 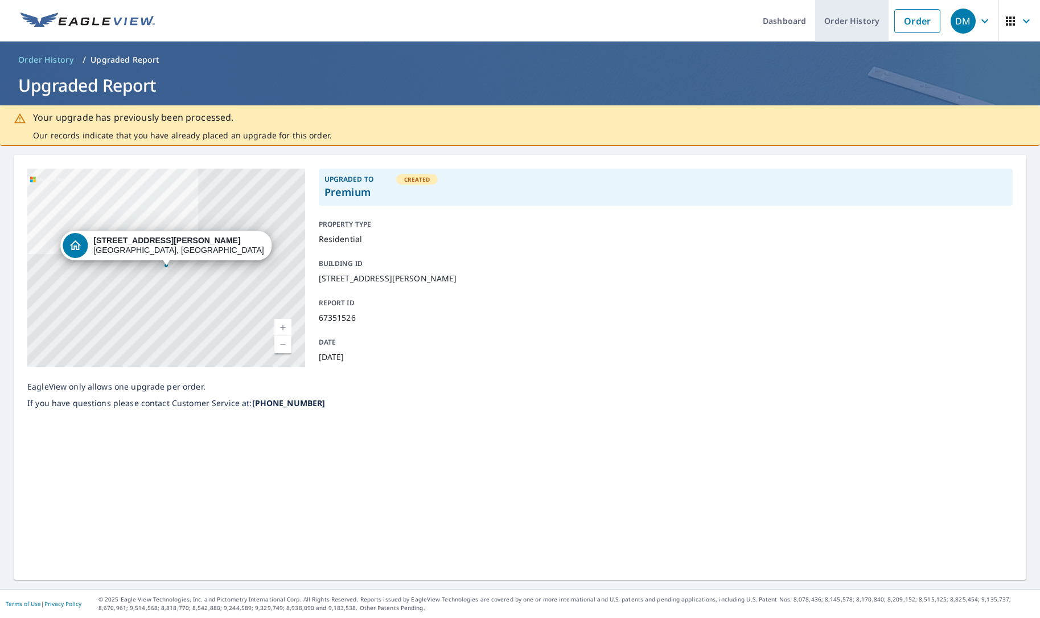 I want to click on span: Created, so click(x=417, y=179).